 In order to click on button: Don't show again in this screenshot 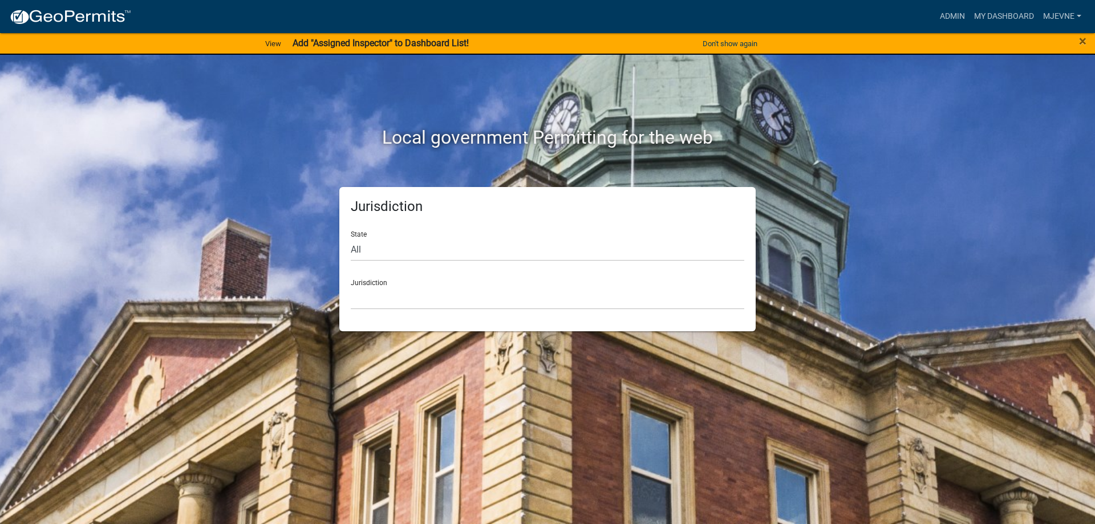, I will do `click(730, 43)`.